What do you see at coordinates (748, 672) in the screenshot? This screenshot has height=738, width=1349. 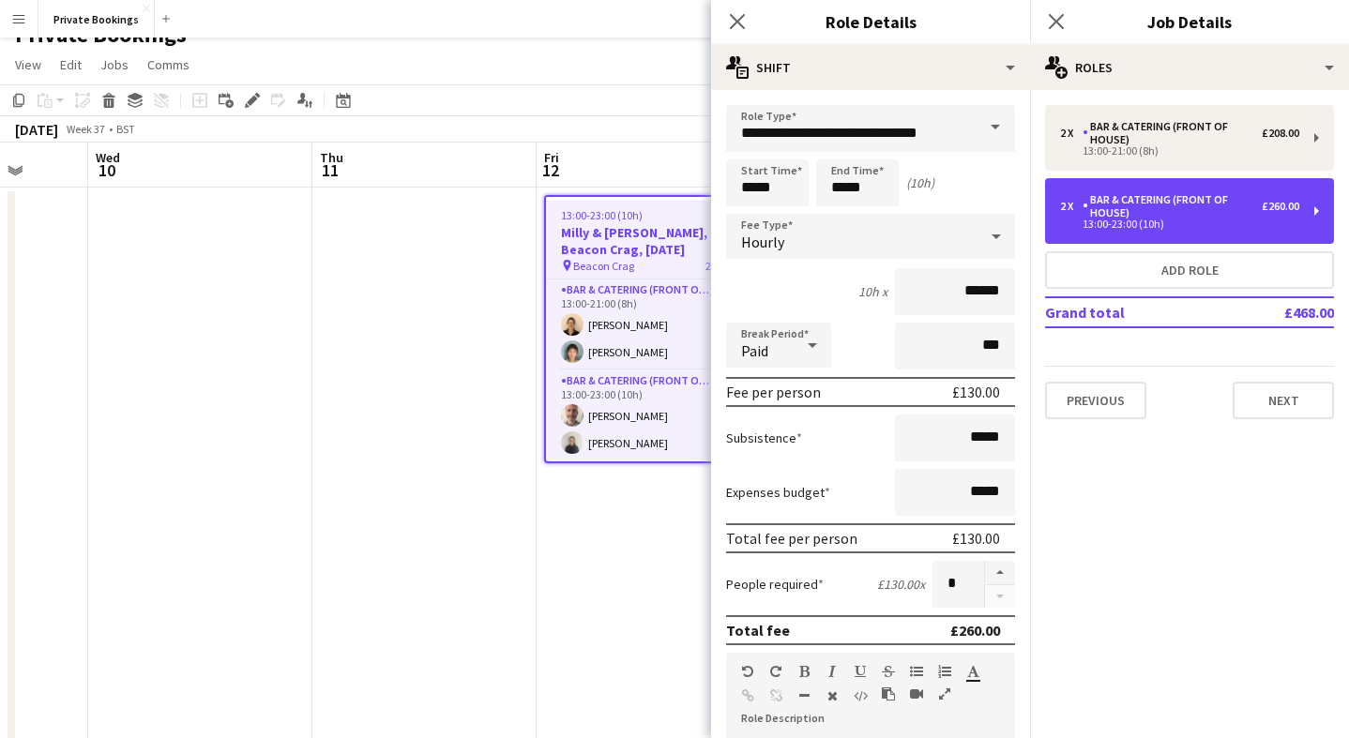 I see `button: Undo` at bounding box center [748, 672].